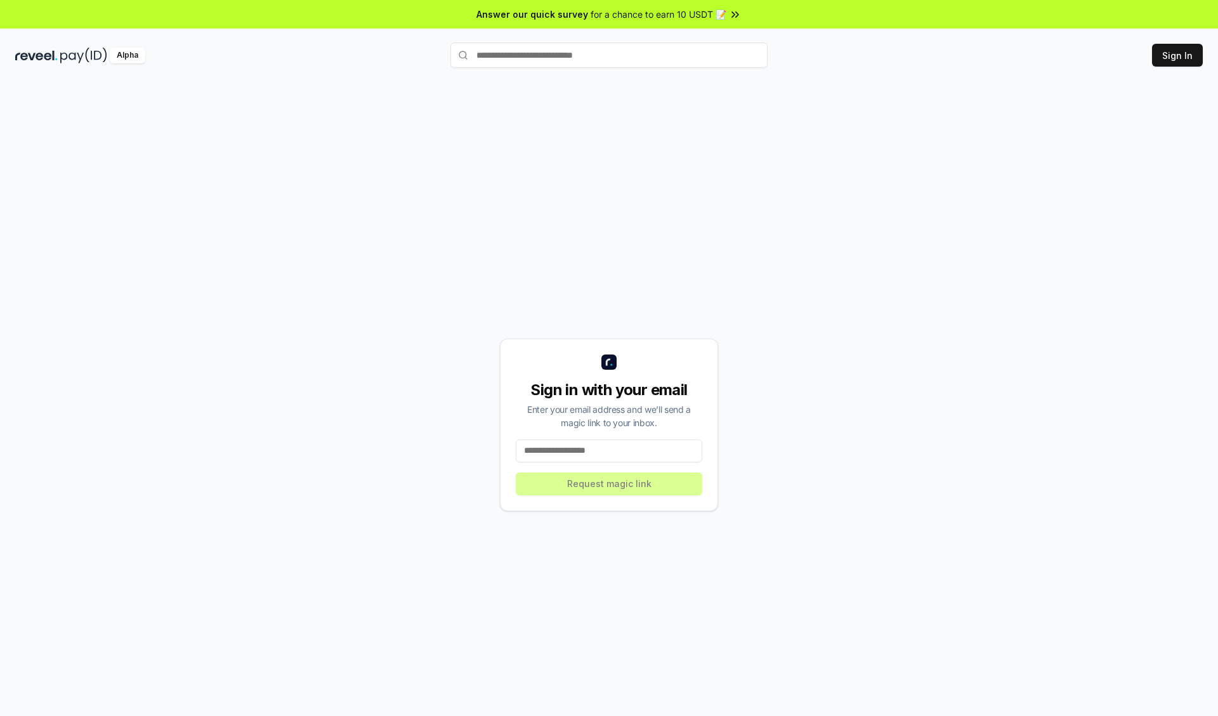  What do you see at coordinates (532, 14) in the screenshot?
I see `span: Answer our quick survey` at bounding box center [532, 14].